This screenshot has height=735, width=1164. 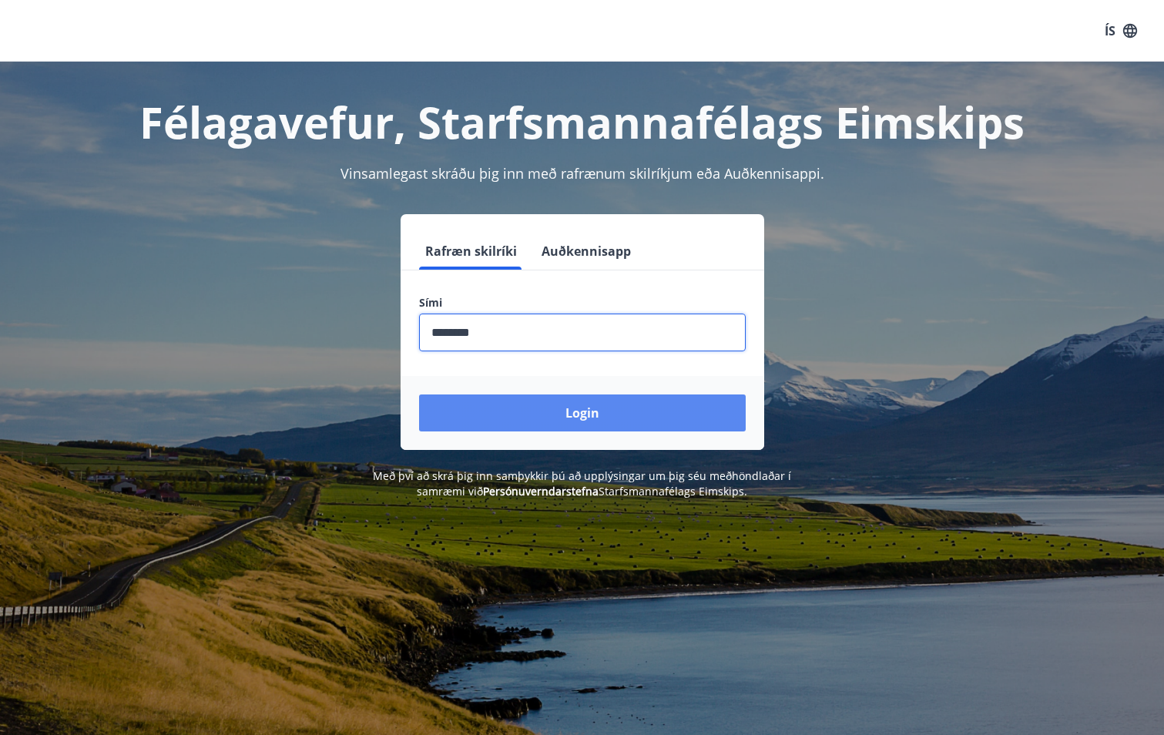 I want to click on span: Með því að skrá þig inn samþykkir þú að upplýsingar um þig séu meðhöndlaðar í samræmi við Starfsm..., so click(x=582, y=483).